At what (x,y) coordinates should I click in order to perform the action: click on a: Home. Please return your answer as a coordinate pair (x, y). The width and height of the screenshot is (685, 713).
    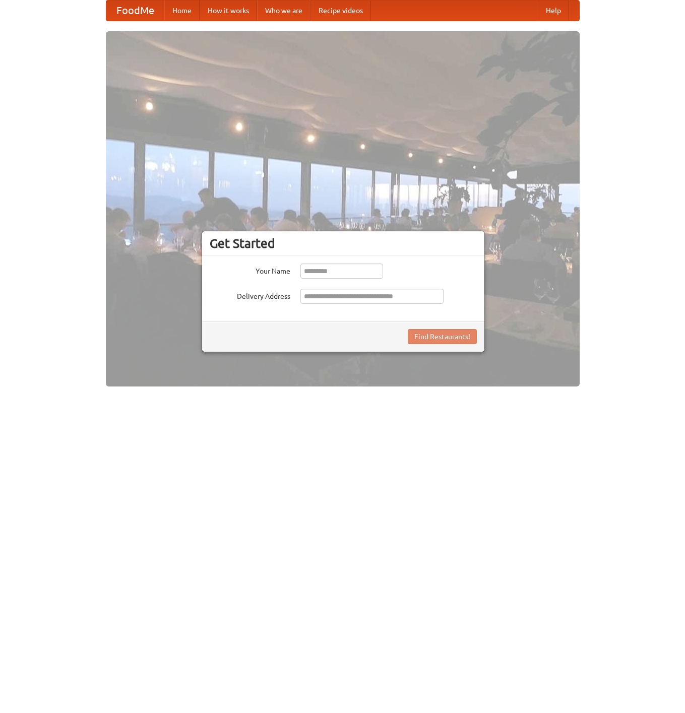
    Looking at the image, I should click on (182, 11).